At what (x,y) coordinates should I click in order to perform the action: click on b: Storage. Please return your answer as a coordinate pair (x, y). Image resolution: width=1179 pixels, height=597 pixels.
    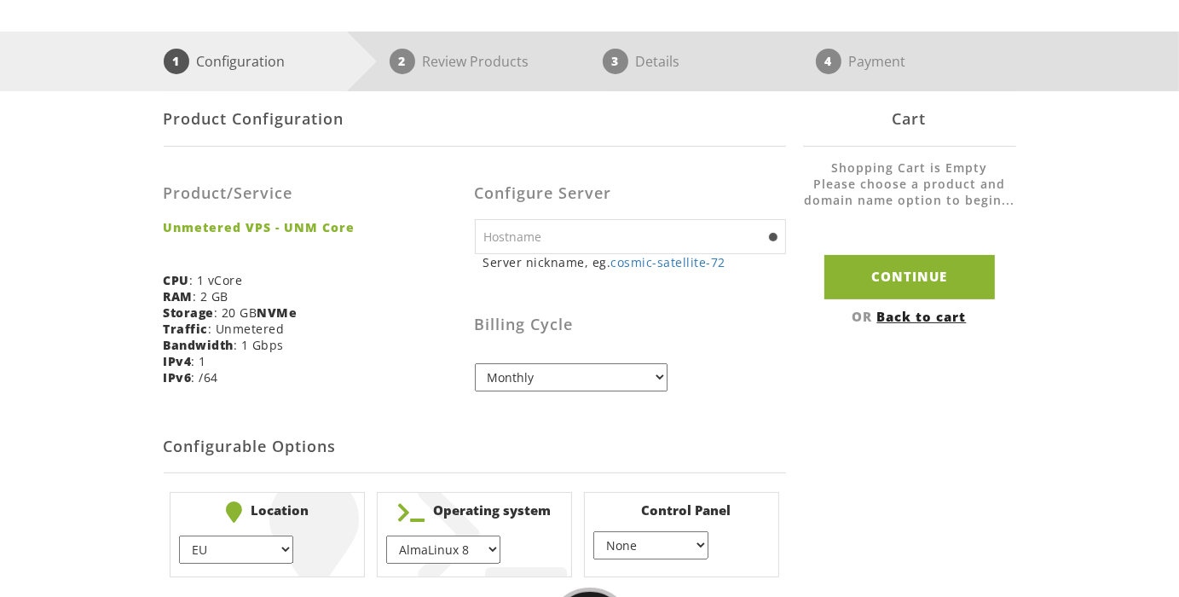
    Looking at the image, I should click on (189, 312).